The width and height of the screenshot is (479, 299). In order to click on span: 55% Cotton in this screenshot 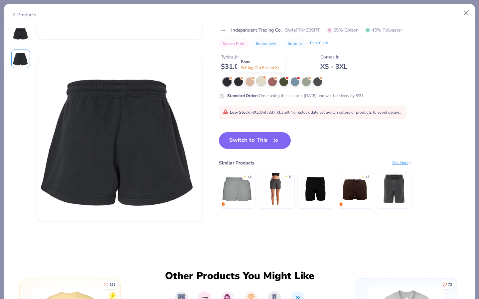, I will do `click(343, 30)`.